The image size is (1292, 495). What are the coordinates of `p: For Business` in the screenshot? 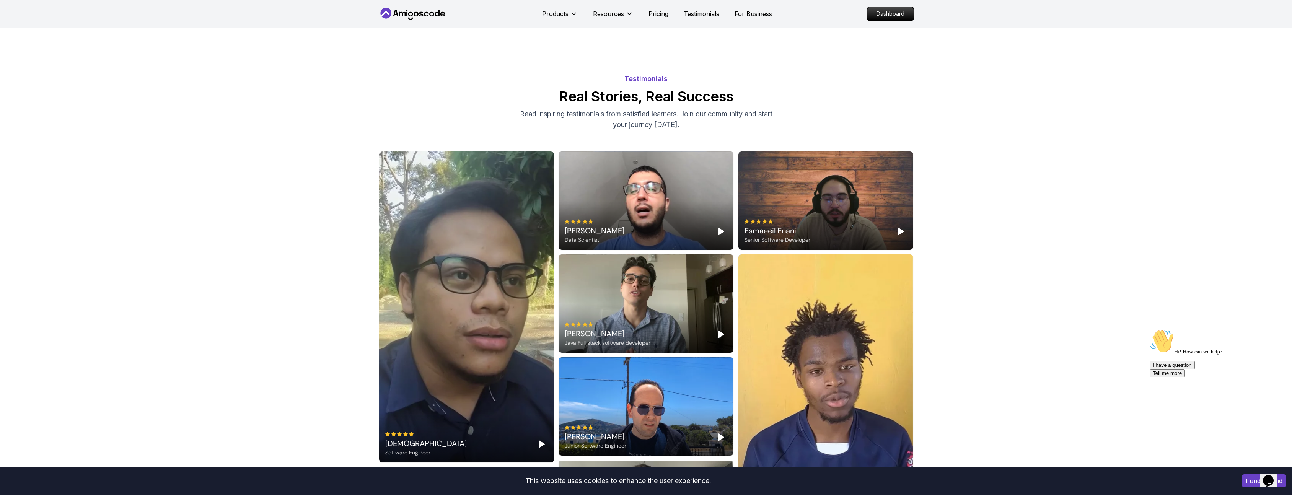 It's located at (753, 14).